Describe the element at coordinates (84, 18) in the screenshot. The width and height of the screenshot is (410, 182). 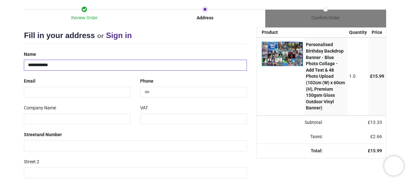
I see `div: Review Order` at that location.